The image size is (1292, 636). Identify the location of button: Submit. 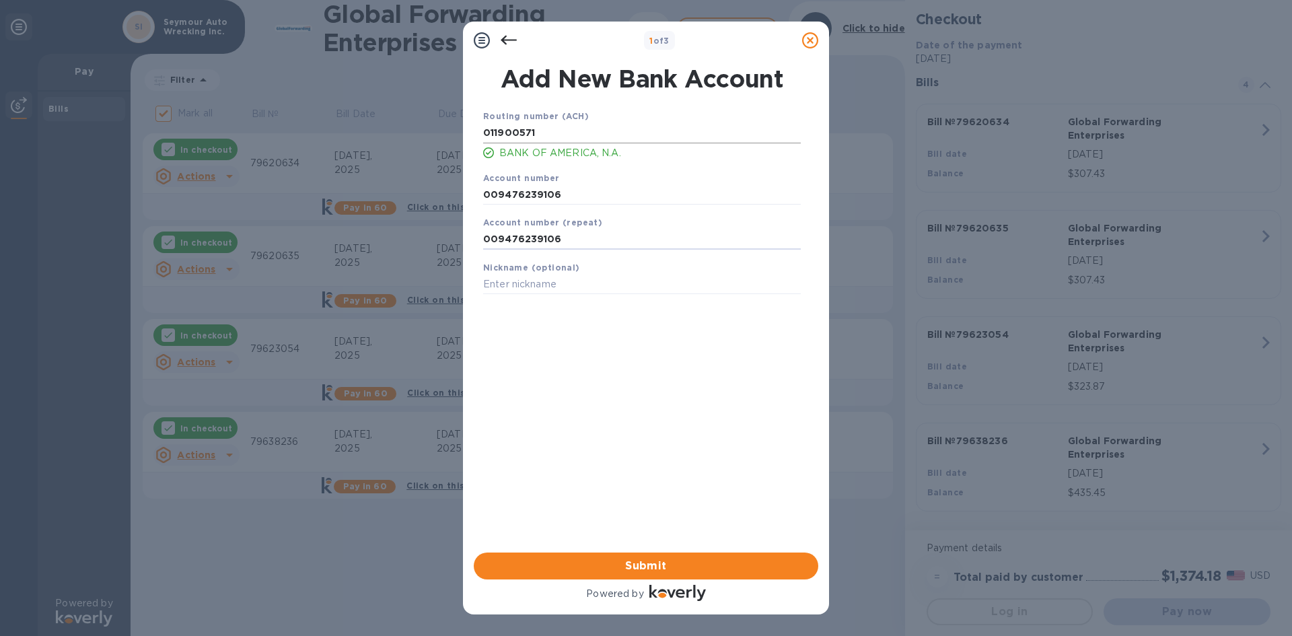
(646, 566).